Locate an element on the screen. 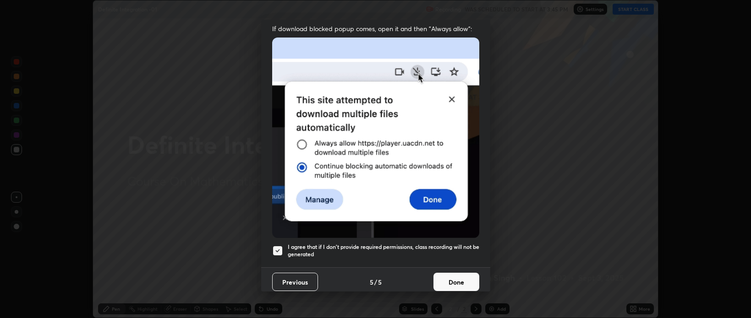  button: Done is located at coordinates (456, 282).